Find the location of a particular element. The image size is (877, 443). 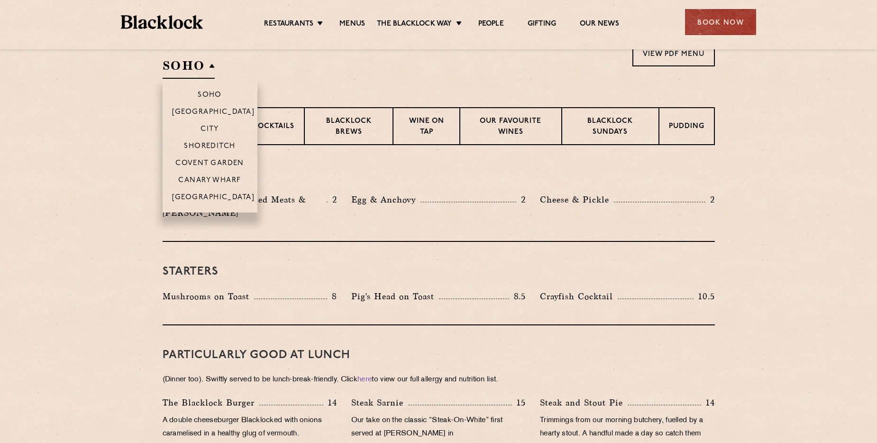

p: Soho is located at coordinates (210, 96).